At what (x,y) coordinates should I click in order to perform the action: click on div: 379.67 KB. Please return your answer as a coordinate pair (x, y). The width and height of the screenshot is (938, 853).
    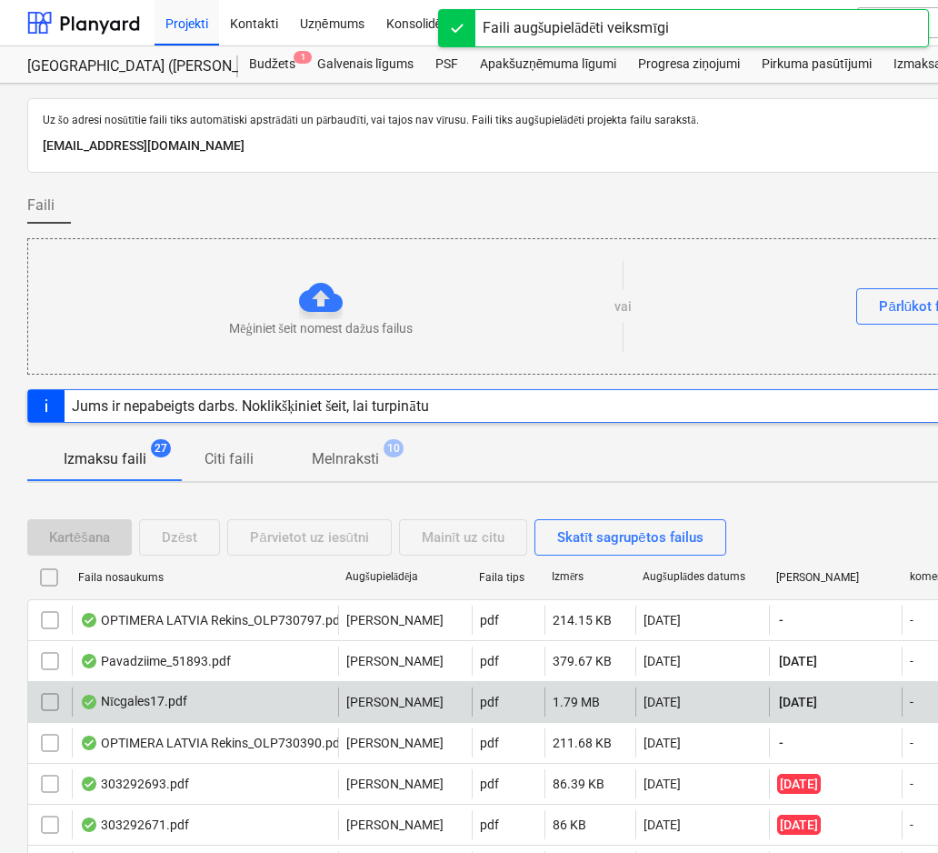
    Looking at the image, I should click on (582, 661).